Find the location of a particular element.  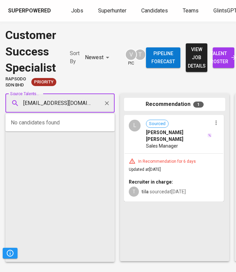

b: Recruiter in charge: is located at coordinates (151, 182).